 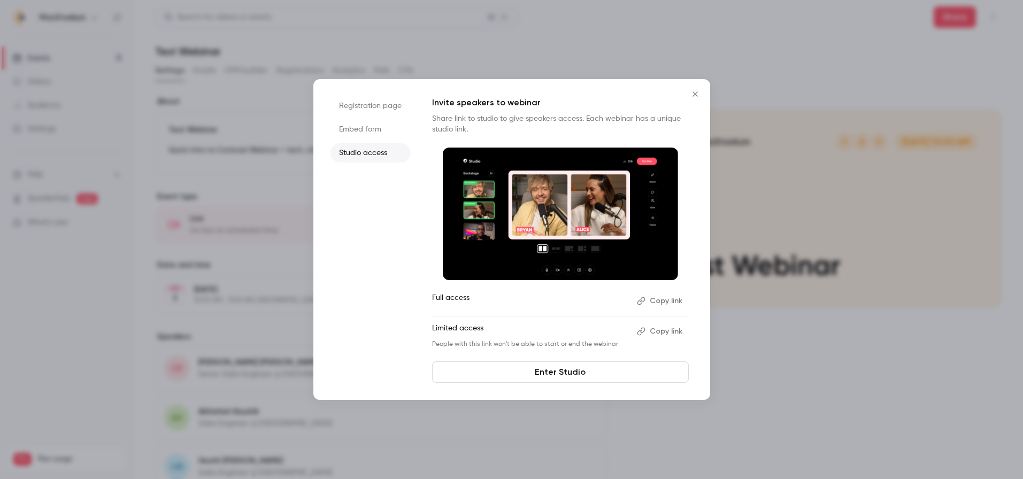 What do you see at coordinates (530, 301) in the screenshot?
I see `p: Full access` at bounding box center [530, 301].